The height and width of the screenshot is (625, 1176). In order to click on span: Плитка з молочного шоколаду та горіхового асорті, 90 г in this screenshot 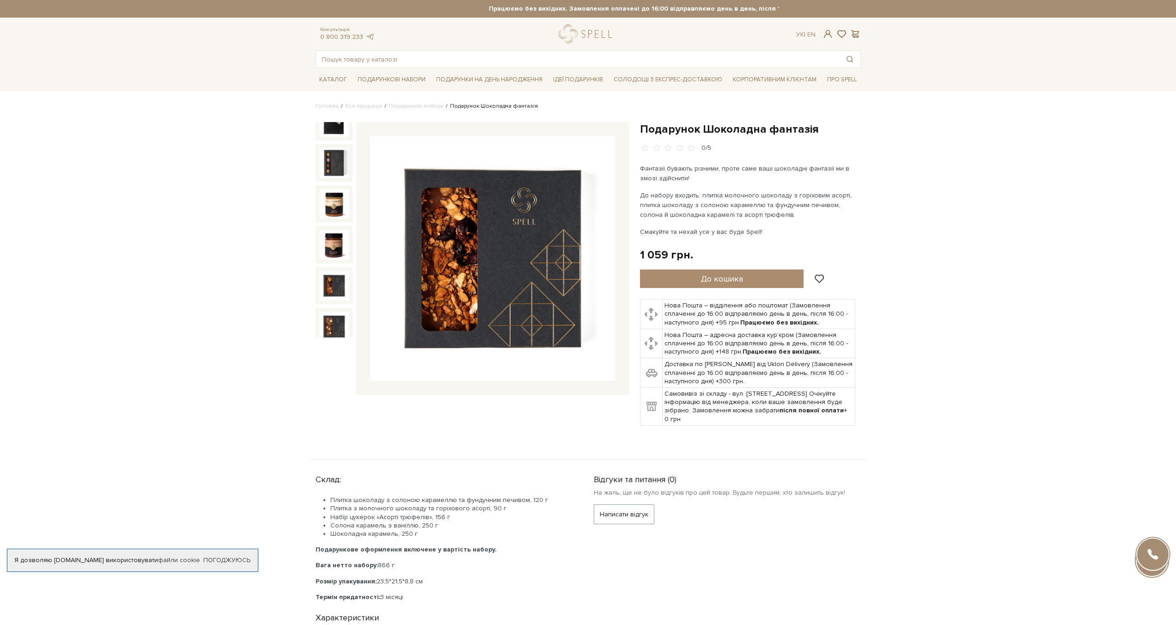, I will do `click(418, 508)`.